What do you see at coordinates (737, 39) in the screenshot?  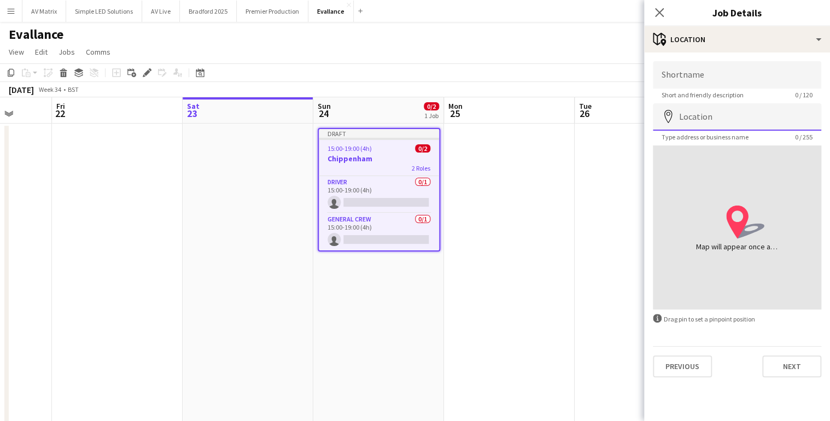 I see `div: Location` at bounding box center [737, 39].